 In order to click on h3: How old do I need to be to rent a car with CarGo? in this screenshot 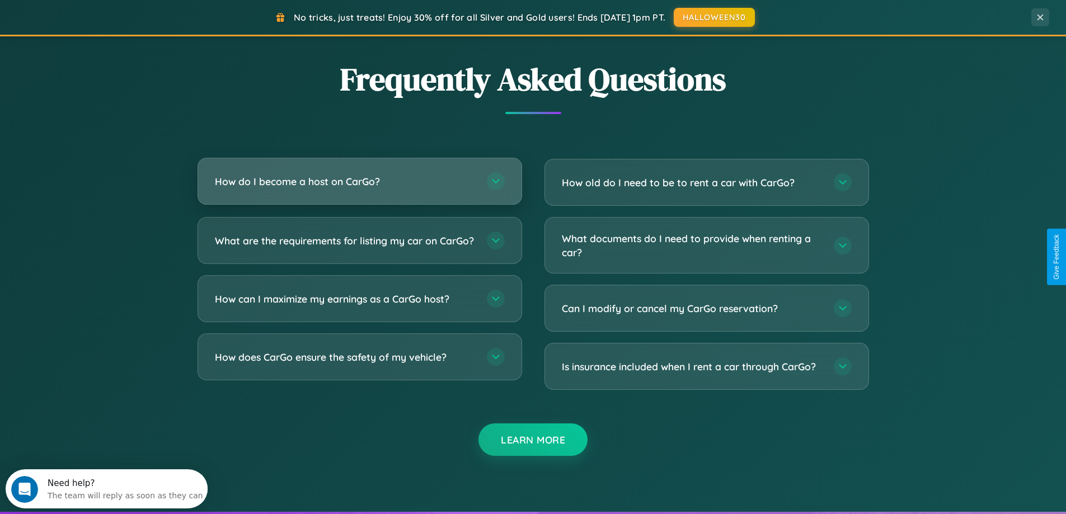, I will do `click(692, 182)`.